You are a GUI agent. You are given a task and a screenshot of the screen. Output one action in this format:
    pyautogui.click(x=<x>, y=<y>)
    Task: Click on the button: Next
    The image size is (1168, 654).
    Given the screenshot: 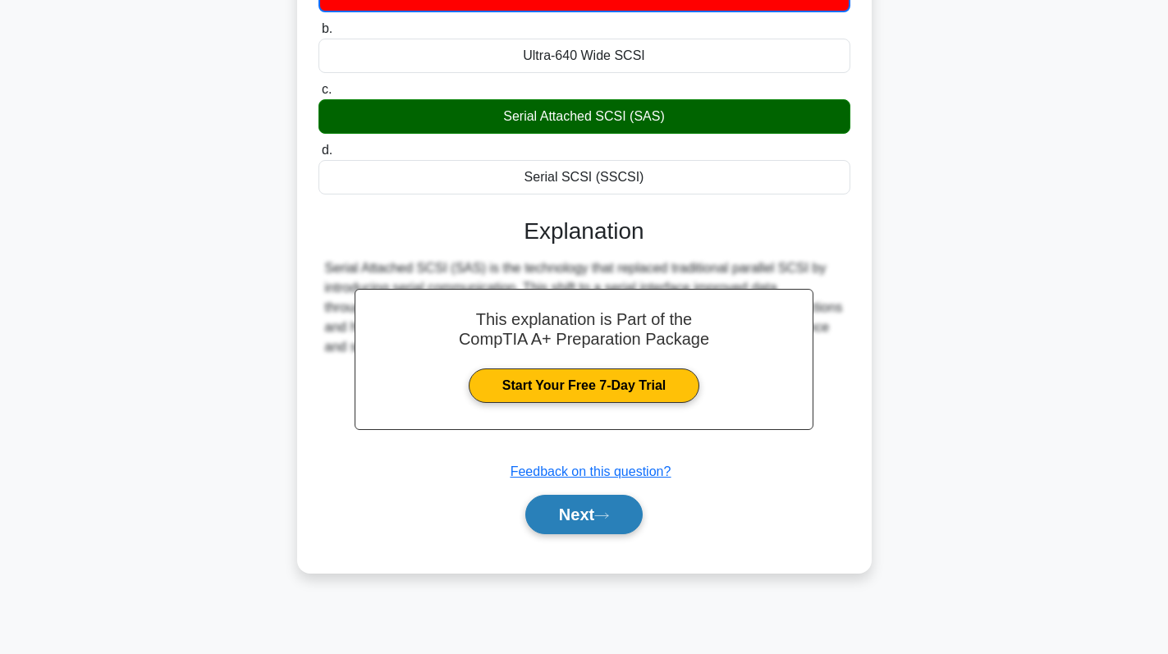 What is the action you would take?
    pyautogui.click(x=583, y=514)
    